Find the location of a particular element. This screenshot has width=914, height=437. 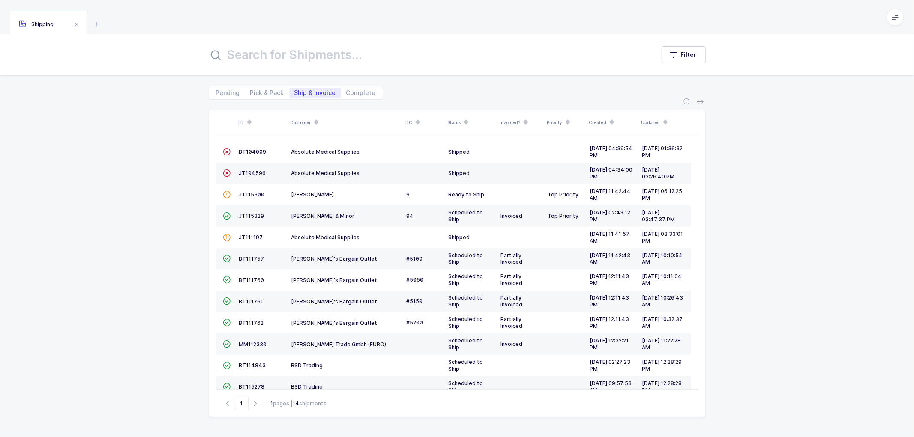

span: Go to is located at coordinates (242, 404).